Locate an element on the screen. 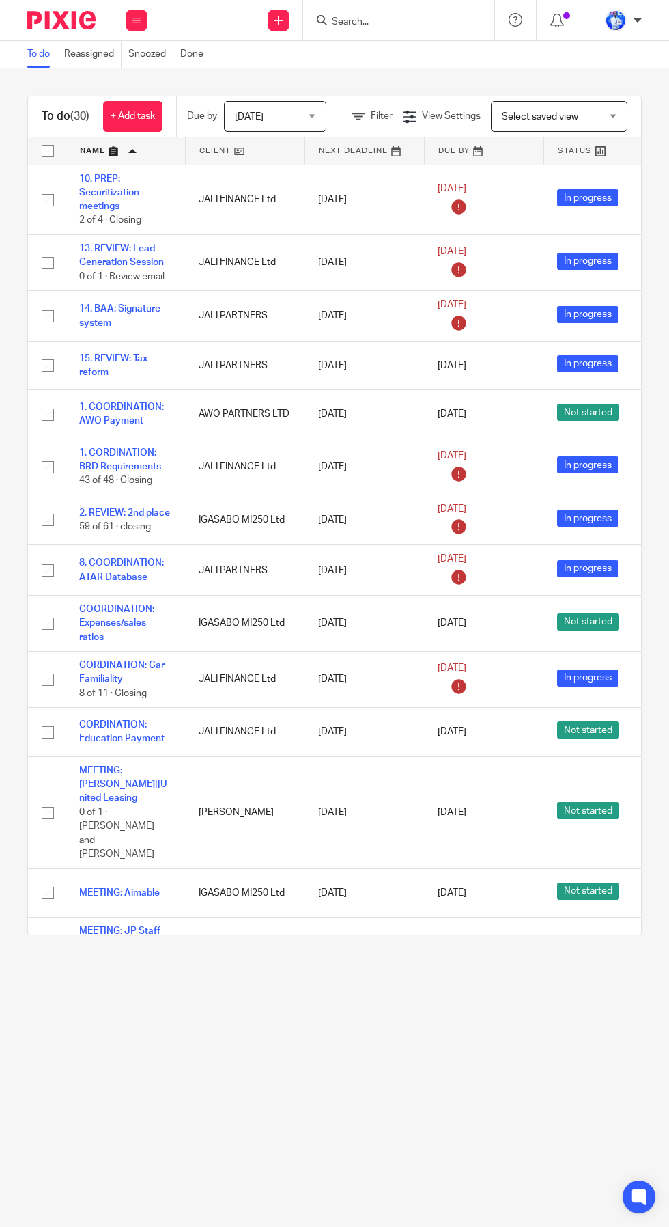  td: AWO PARTNERS LTD is located at coordinates (245, 414).